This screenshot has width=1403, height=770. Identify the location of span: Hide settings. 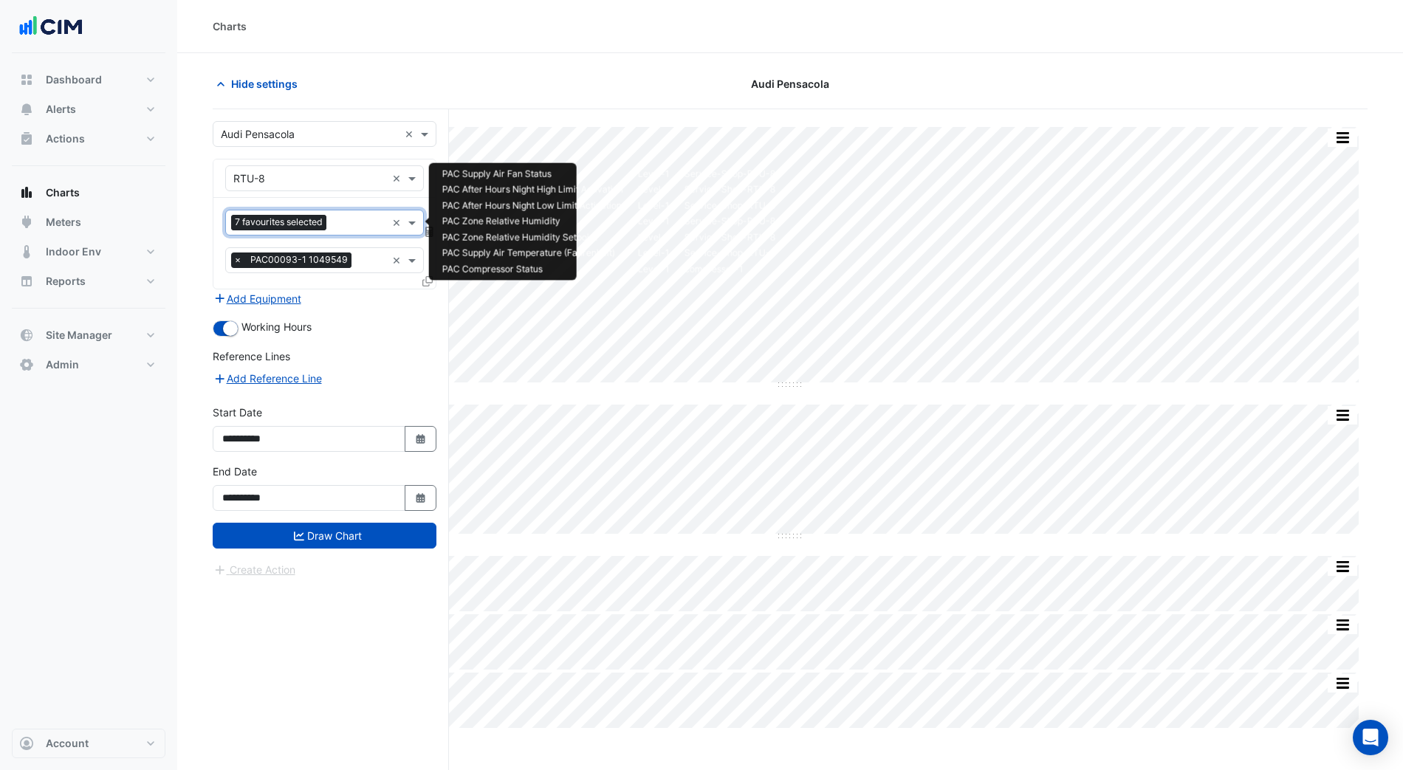
(264, 83).